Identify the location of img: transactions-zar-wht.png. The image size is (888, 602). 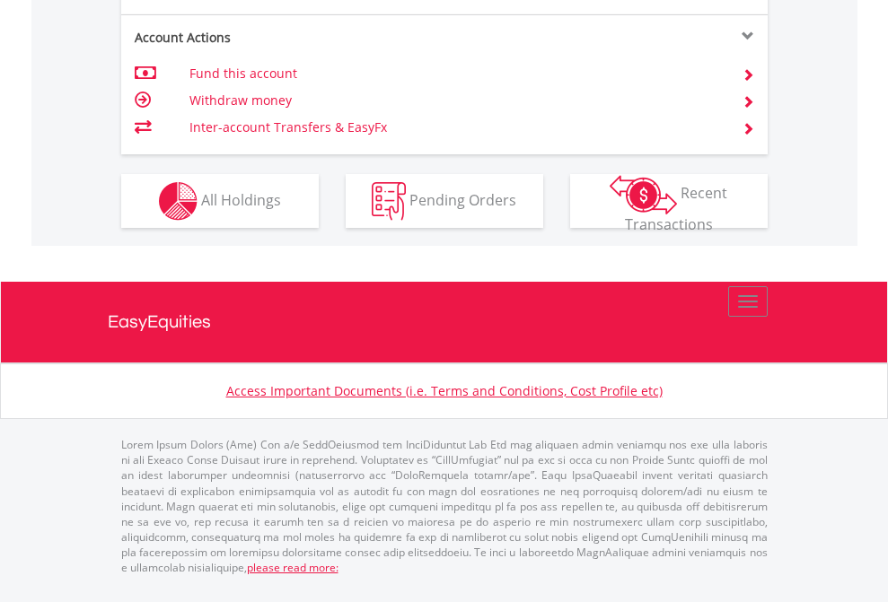
(643, 195).